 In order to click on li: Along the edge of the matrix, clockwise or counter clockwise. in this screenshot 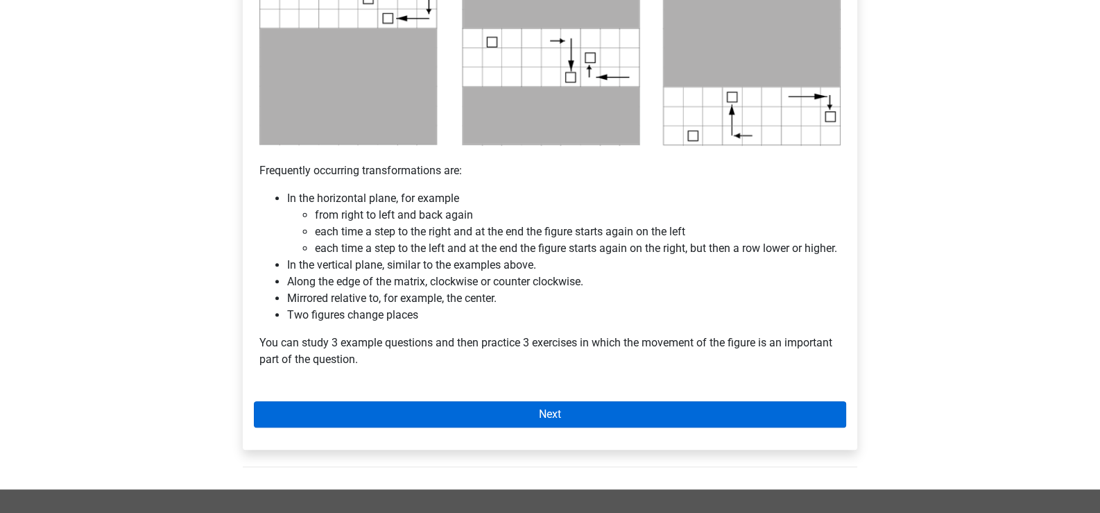, I will do `click(564, 282)`.